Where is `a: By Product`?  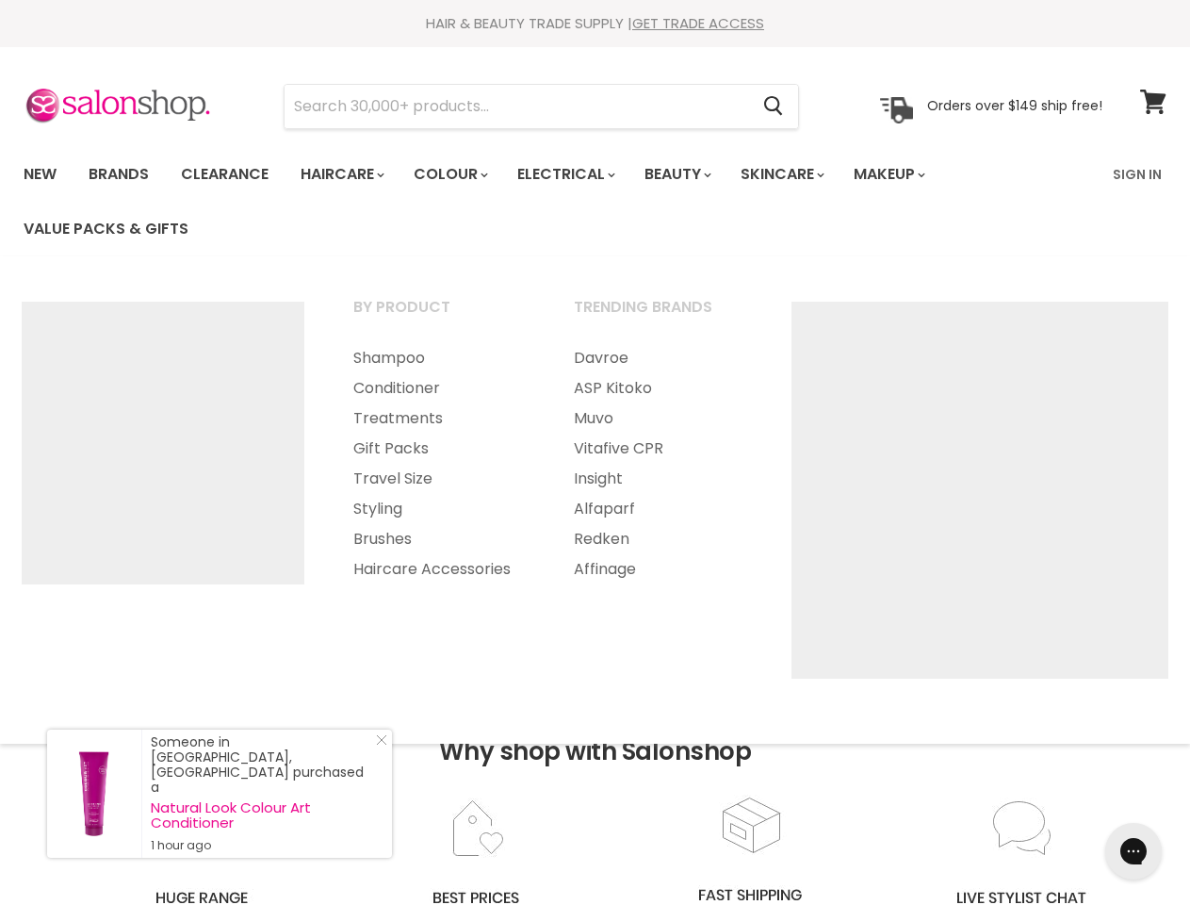 a: By Product is located at coordinates (438, 316).